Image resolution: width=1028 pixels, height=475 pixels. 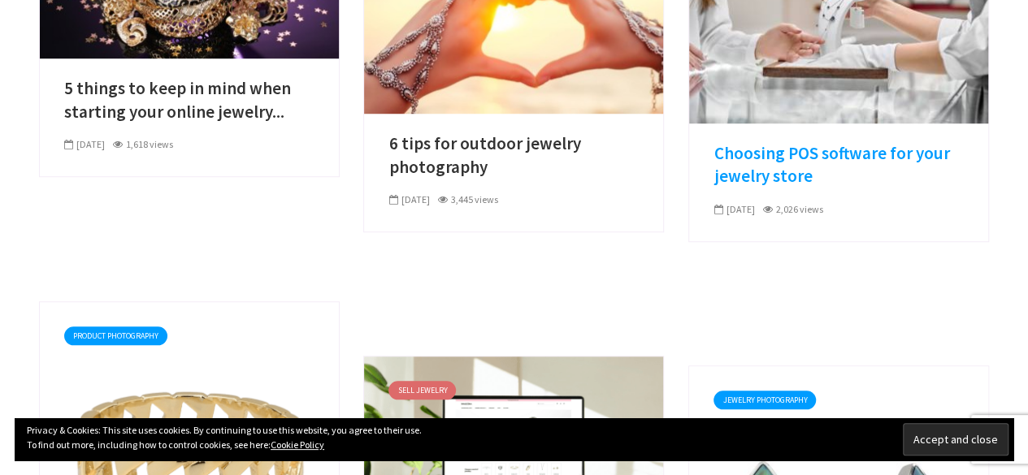 I want to click on div: 1,618 views, so click(x=143, y=145).